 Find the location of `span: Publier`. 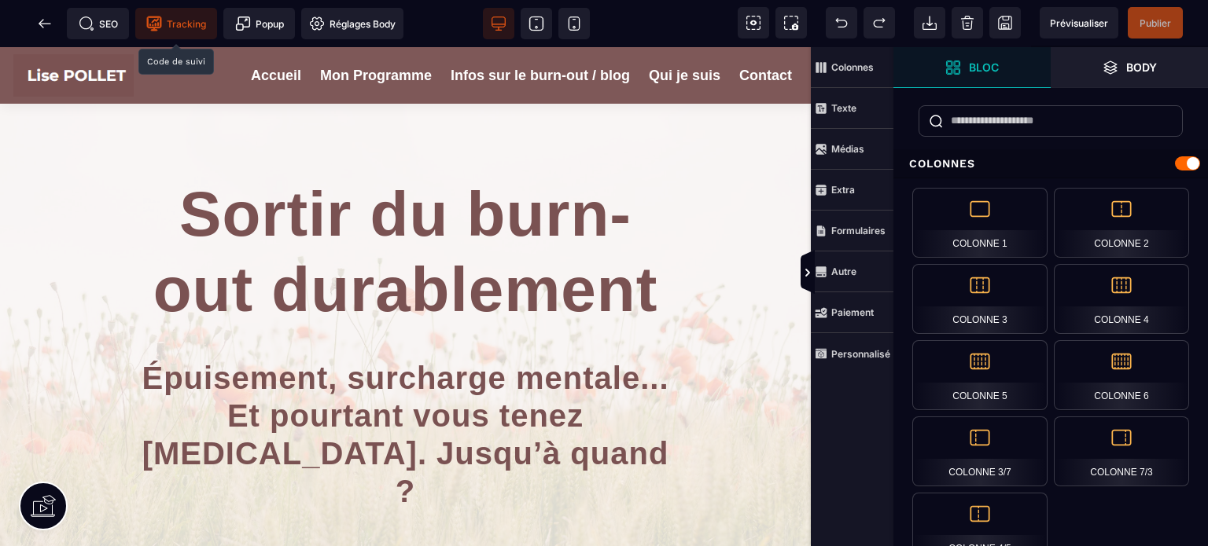

span: Publier is located at coordinates (1155, 23).